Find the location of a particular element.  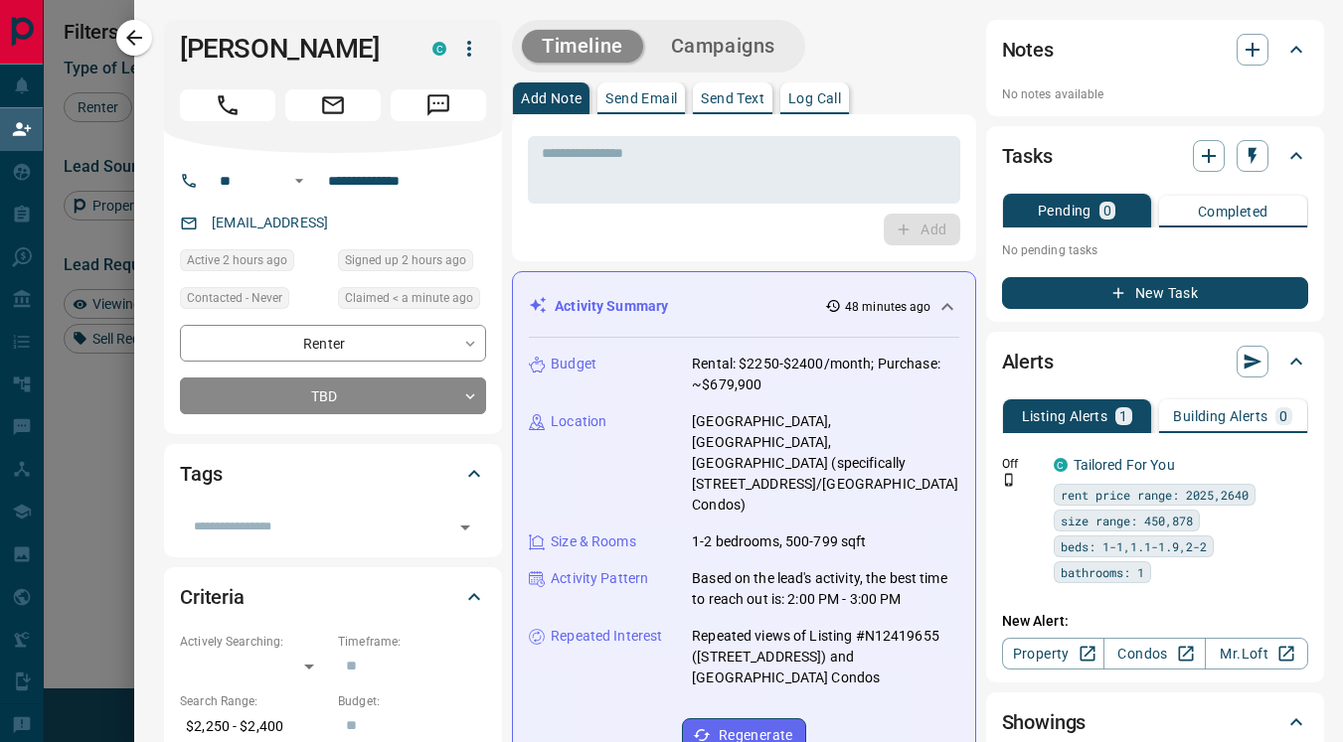

div: Tasks is located at coordinates (1155, 156).